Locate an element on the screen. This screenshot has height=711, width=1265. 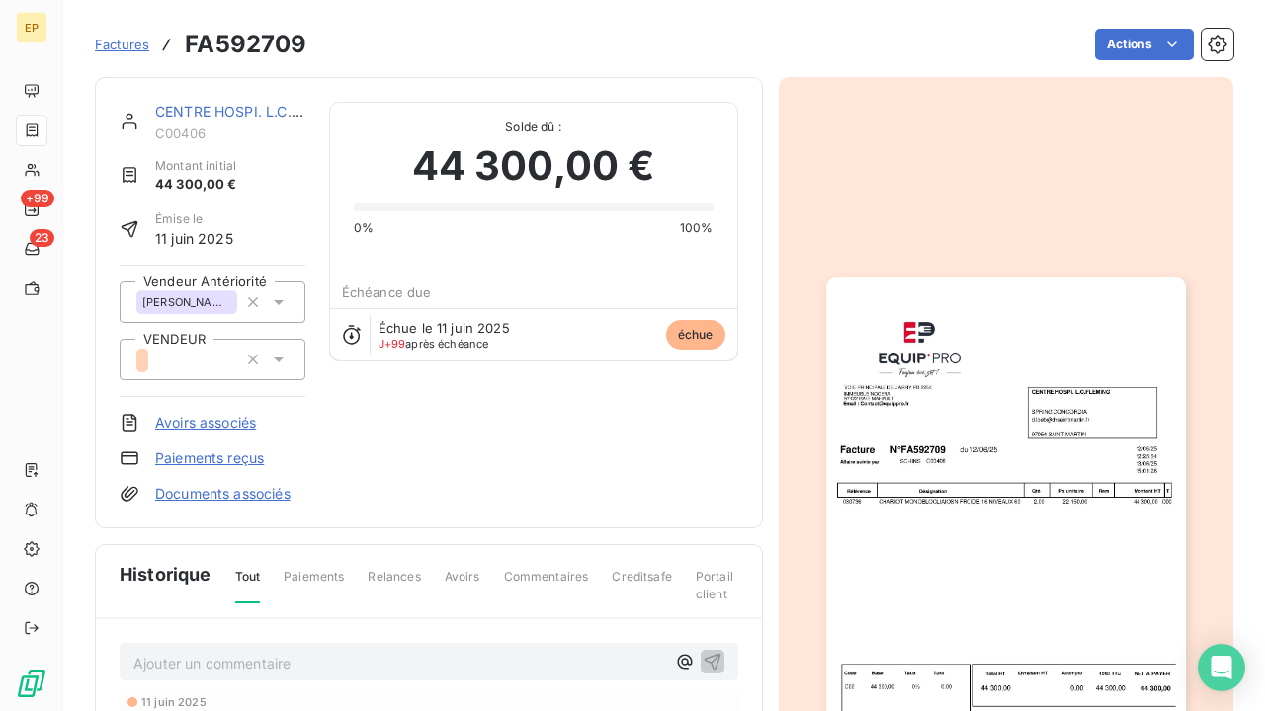
span: +99 is located at coordinates (38, 199).